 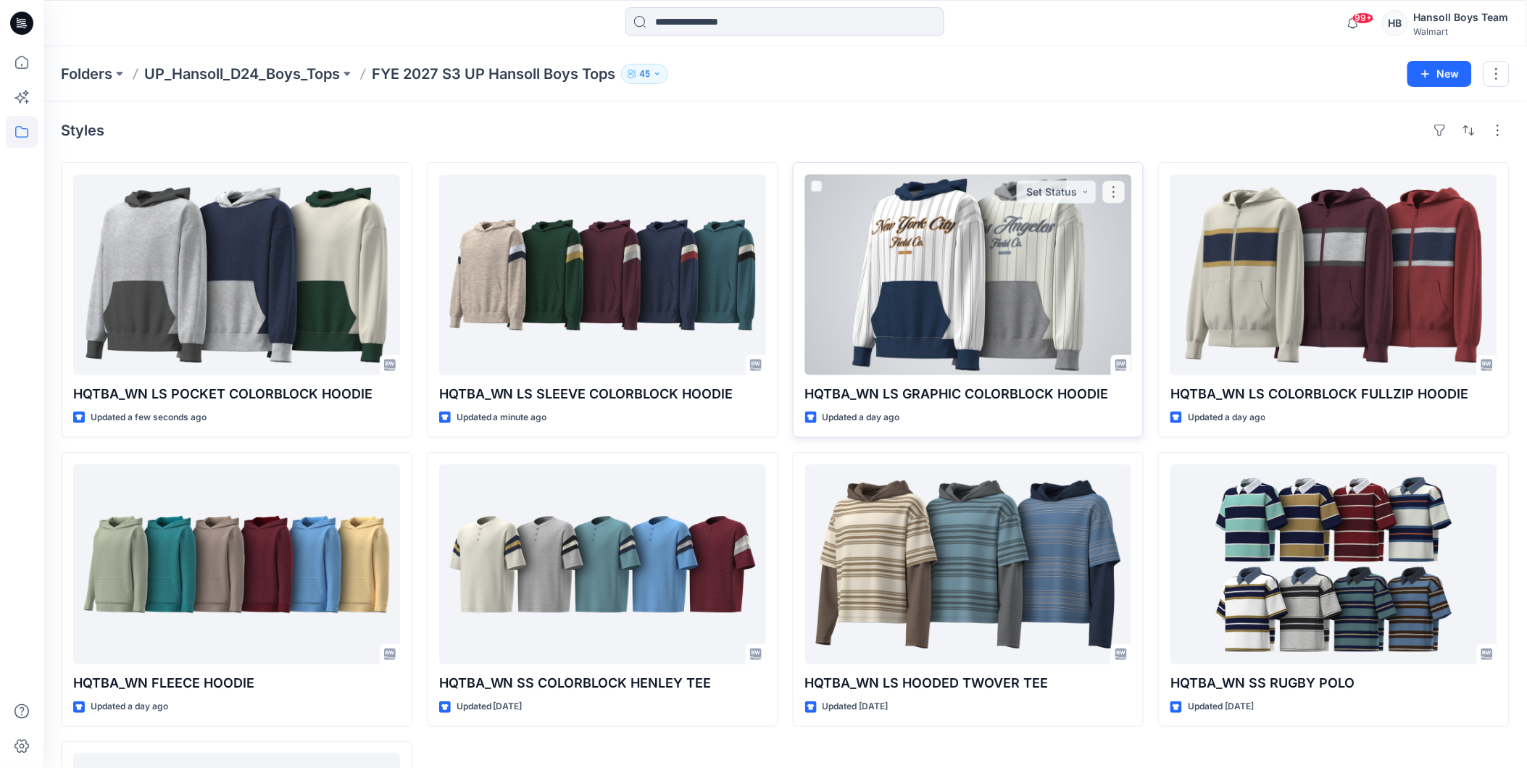 I want to click on p: HQTBA_WN SS COLORBLOCK HENLEY TEE, so click(x=602, y=683).